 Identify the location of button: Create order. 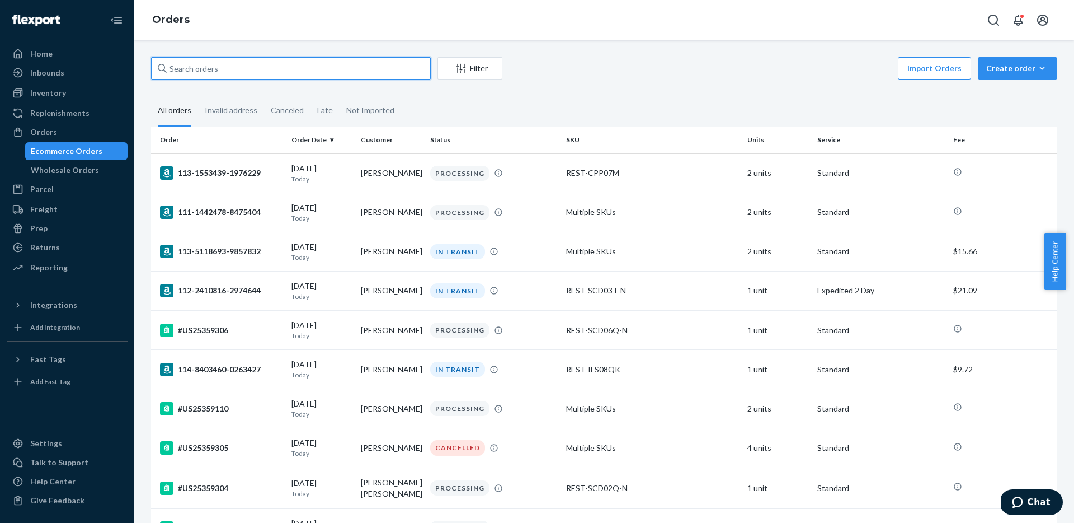
(1018, 68).